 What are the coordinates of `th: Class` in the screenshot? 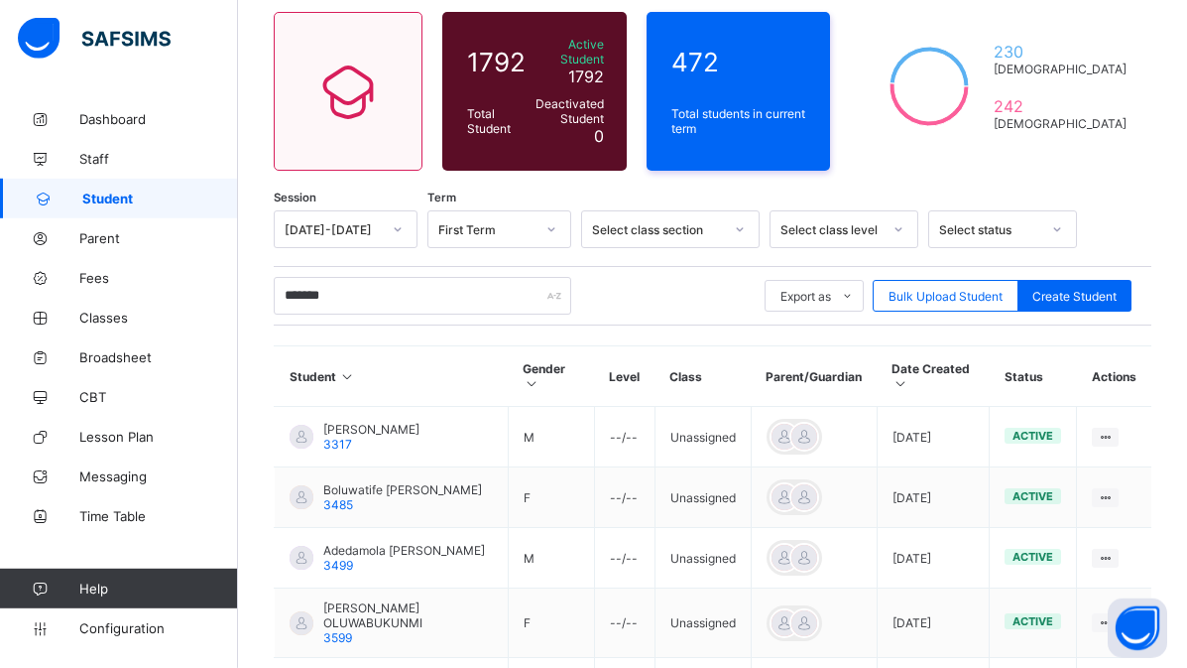 It's located at (702, 376).